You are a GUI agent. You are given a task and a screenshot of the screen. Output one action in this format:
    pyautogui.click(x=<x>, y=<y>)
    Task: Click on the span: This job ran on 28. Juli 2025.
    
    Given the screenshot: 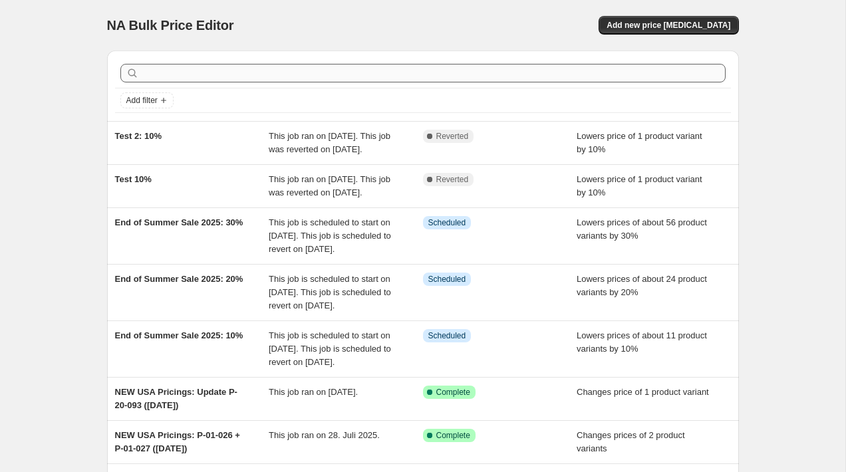 What is the action you would take?
    pyautogui.click(x=324, y=435)
    